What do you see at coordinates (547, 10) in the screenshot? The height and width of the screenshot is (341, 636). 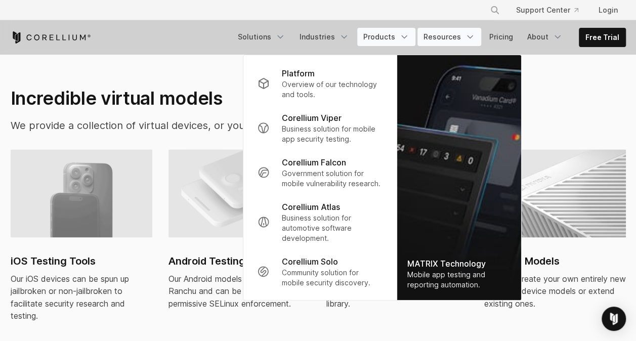 I see `a: Support Center` at bounding box center [547, 10].